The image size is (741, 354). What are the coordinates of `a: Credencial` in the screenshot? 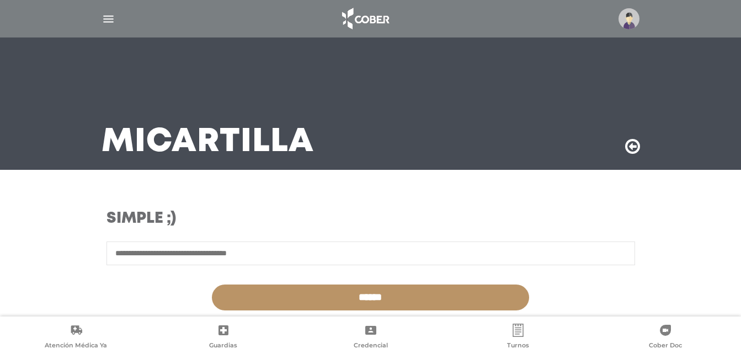 It's located at (370, 338).